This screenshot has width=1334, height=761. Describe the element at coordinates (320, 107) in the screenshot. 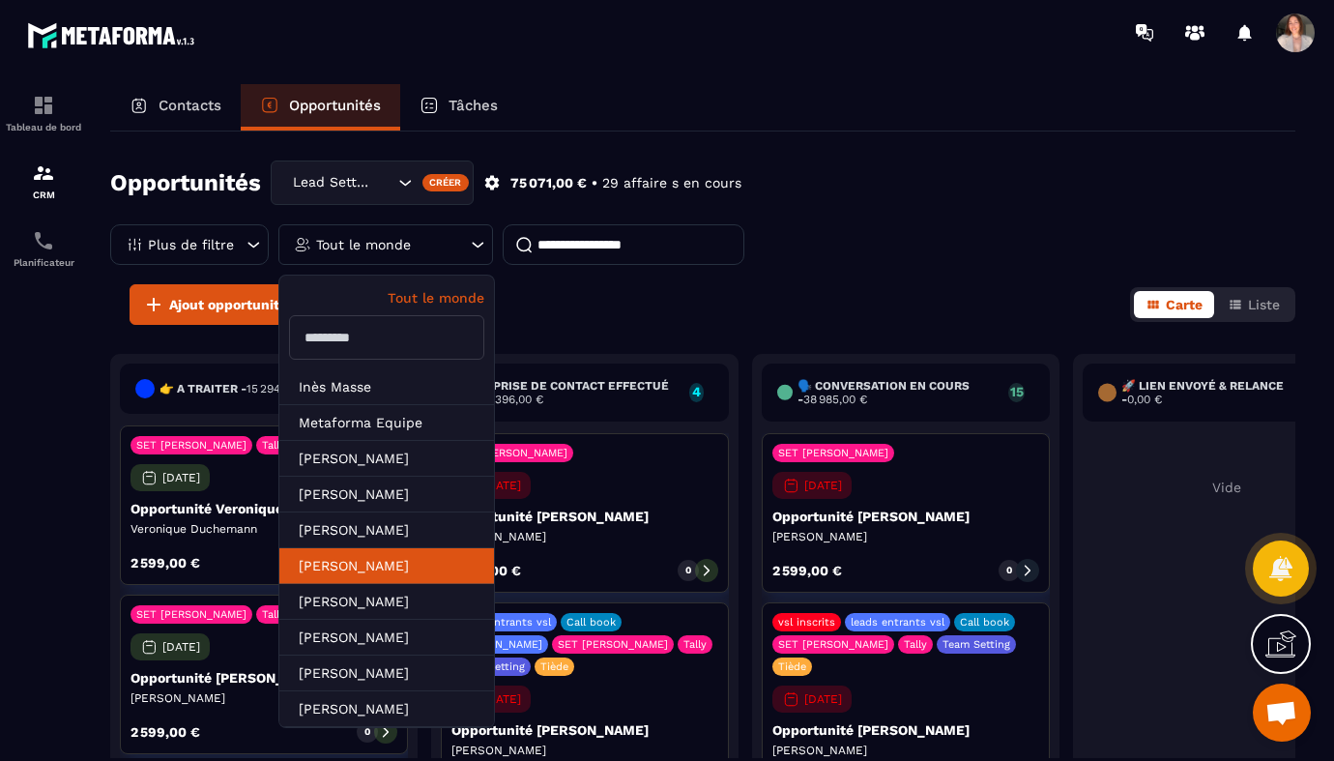

I see `a: Opportunités` at that location.